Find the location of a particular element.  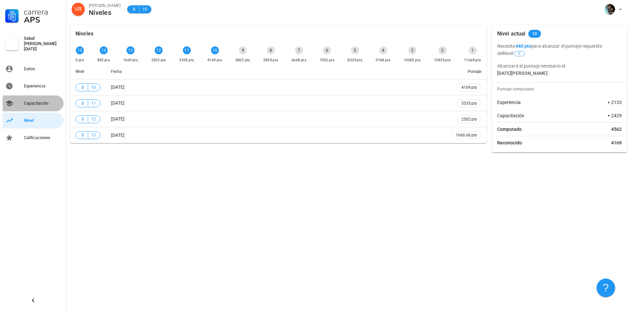

div: 2502 pts is located at coordinates (159, 60).